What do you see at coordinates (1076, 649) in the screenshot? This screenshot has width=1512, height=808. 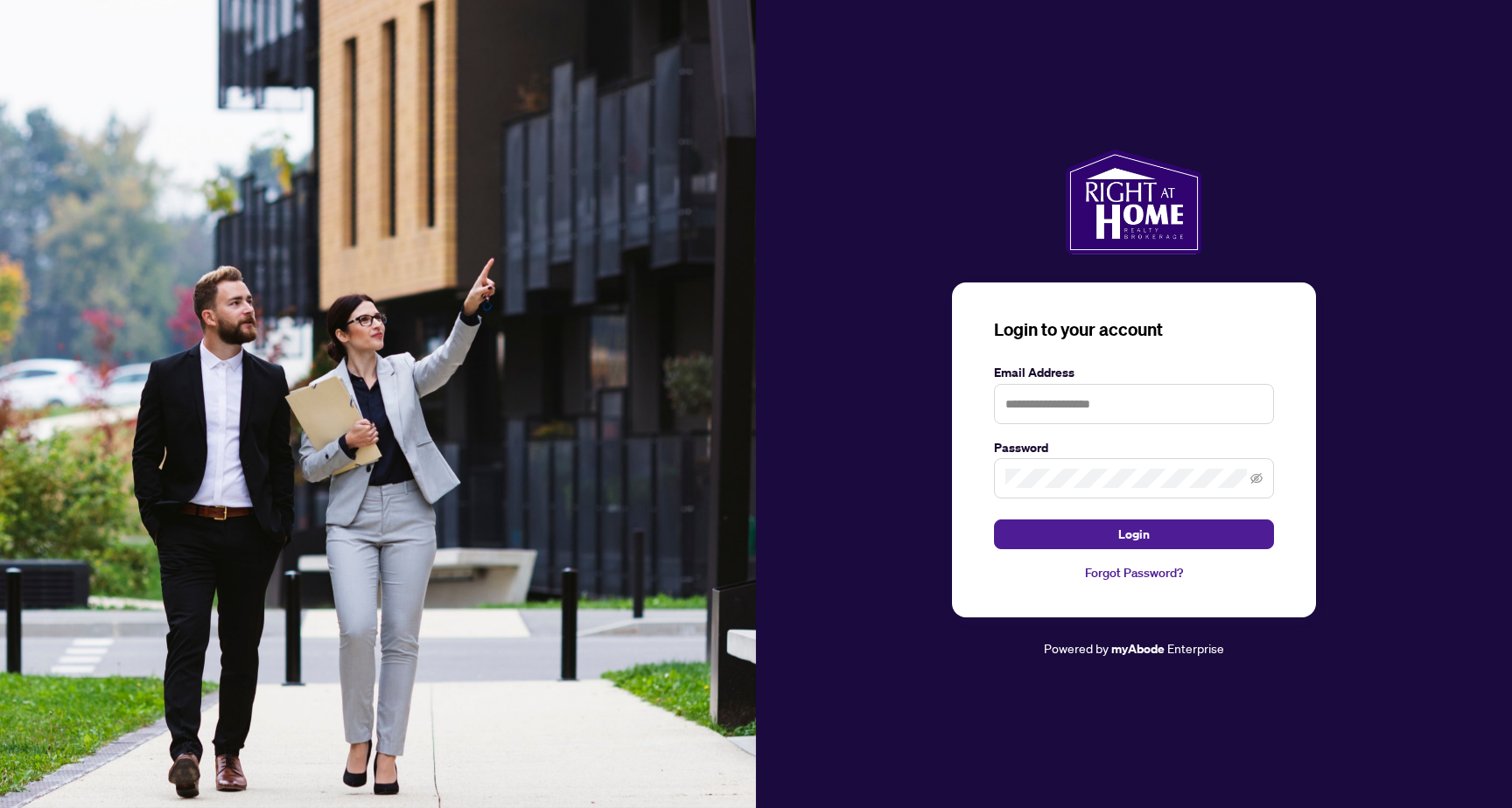 I see `span: Powered by` at bounding box center [1076, 649].